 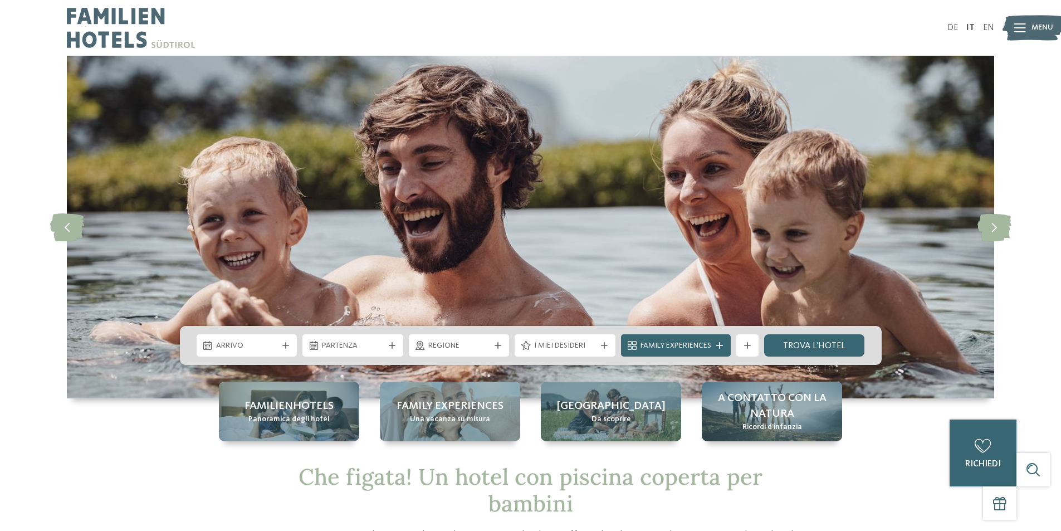 I want to click on span: Da scoprire, so click(x=611, y=420).